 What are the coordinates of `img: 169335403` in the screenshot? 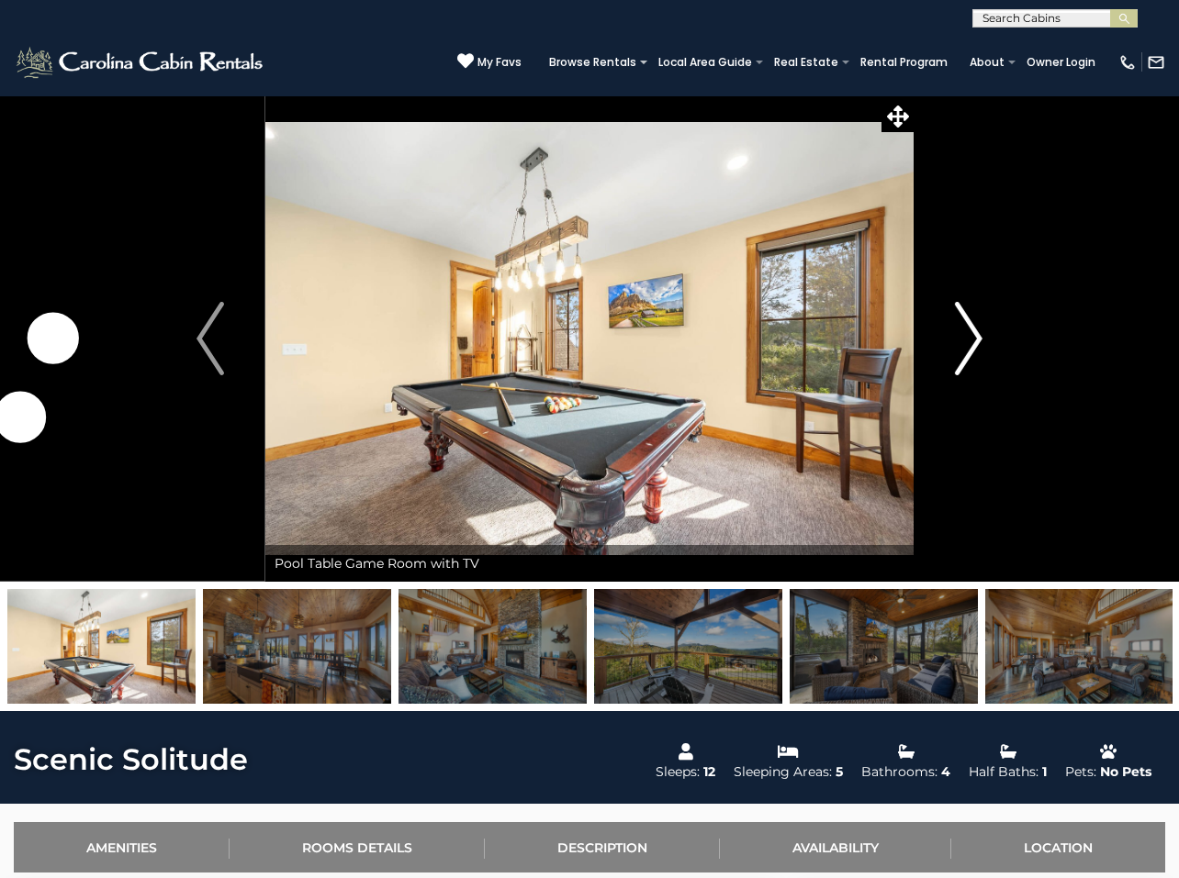 It's located at (883, 646).